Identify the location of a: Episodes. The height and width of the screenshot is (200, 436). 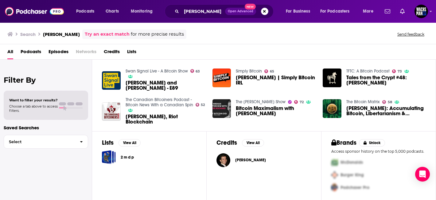
(58, 53).